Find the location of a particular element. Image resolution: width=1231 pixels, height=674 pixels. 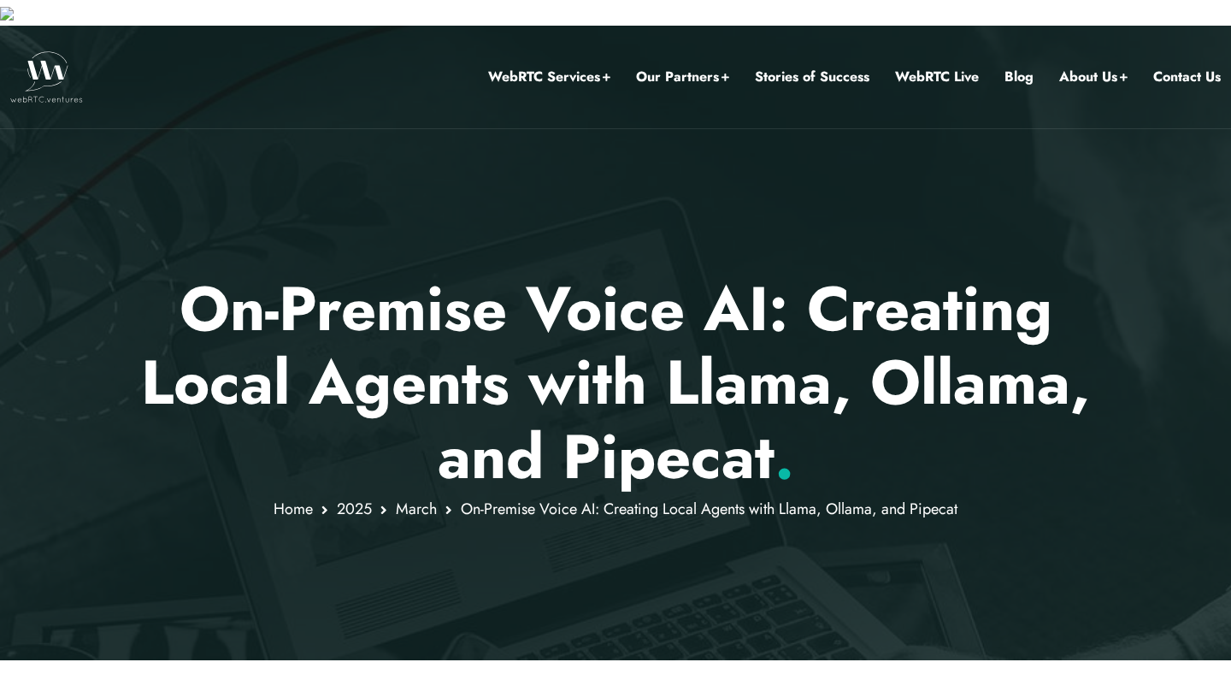

a: 2025 is located at coordinates (354, 509).